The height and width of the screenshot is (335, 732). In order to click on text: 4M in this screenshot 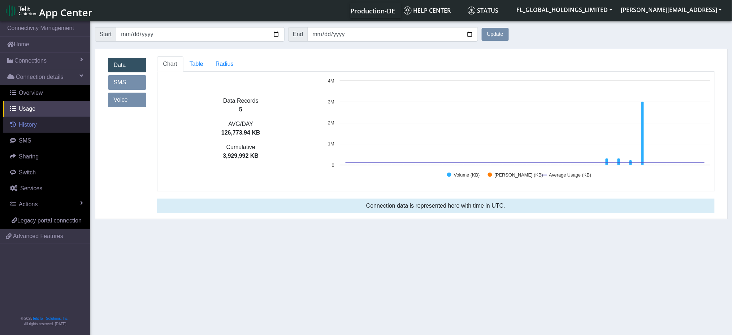, I will do `click(331, 81)`.